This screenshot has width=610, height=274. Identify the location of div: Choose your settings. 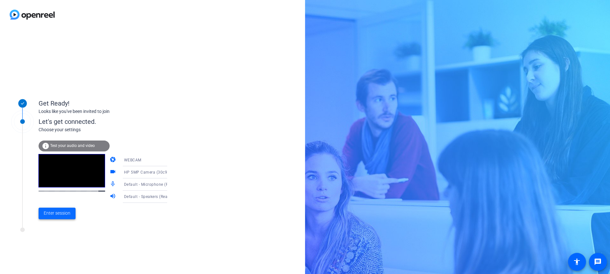
(109, 130).